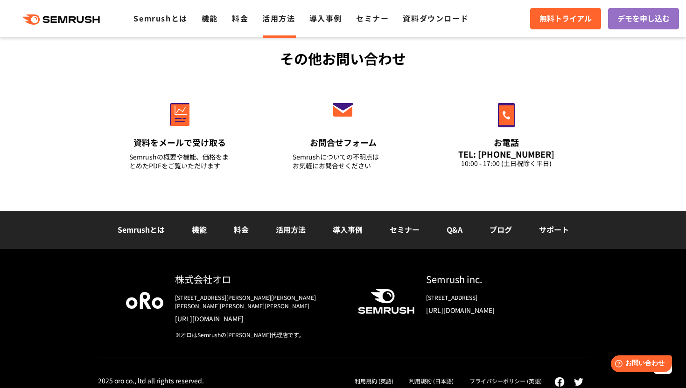  Describe the element at coordinates (559, 382) in the screenshot. I see `img: facebook` at that location.